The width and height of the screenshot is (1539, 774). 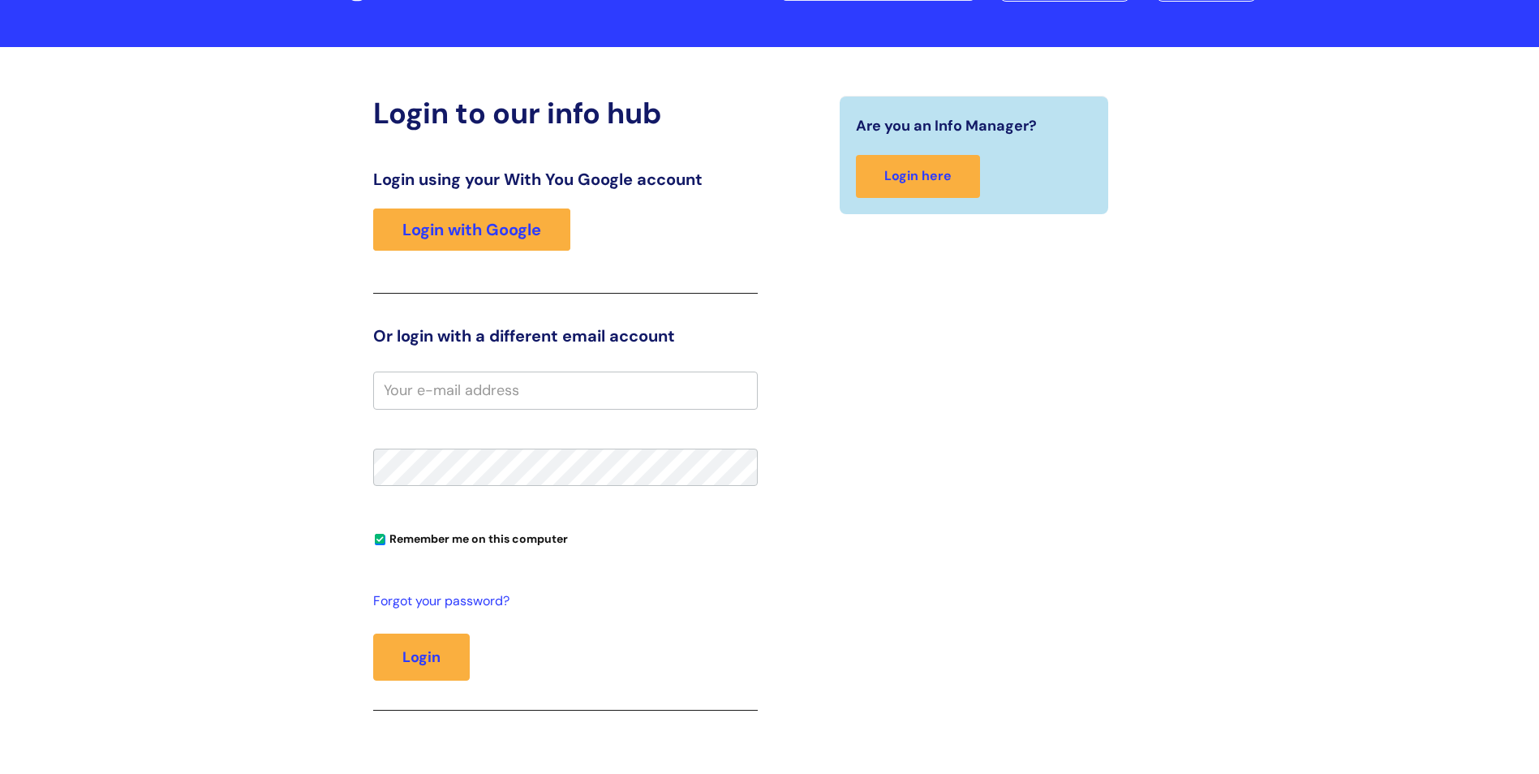 What do you see at coordinates (566, 113) in the screenshot?
I see `h2: Login to our info hub` at bounding box center [566, 113].